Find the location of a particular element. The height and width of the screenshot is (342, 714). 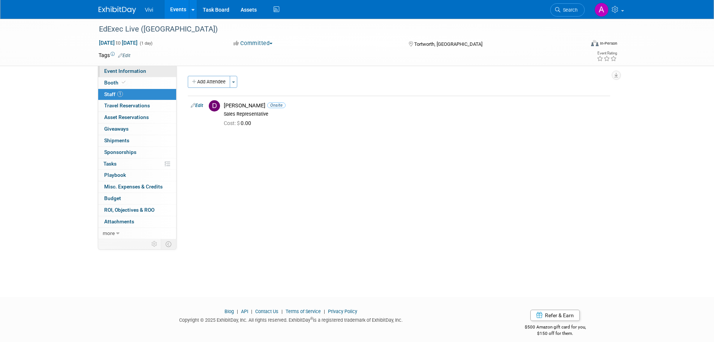

a: Budget is located at coordinates (137, 198).